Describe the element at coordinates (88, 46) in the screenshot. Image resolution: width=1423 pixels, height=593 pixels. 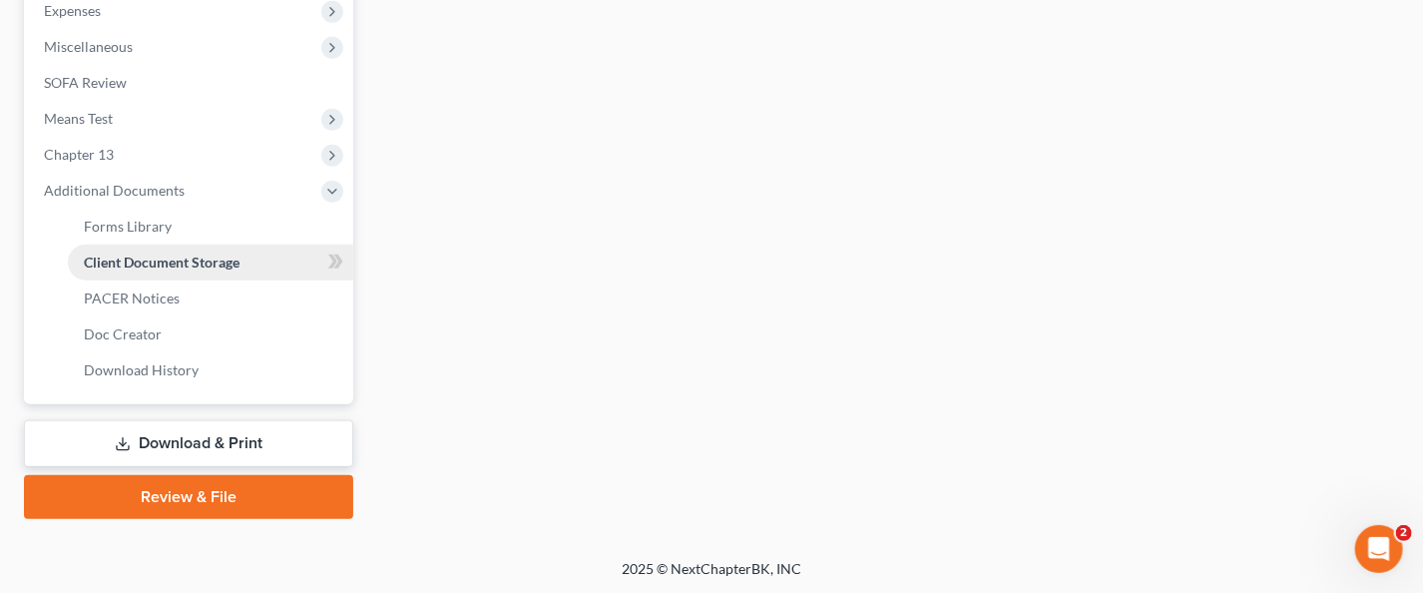
I see `span: Miscellaneous` at that location.